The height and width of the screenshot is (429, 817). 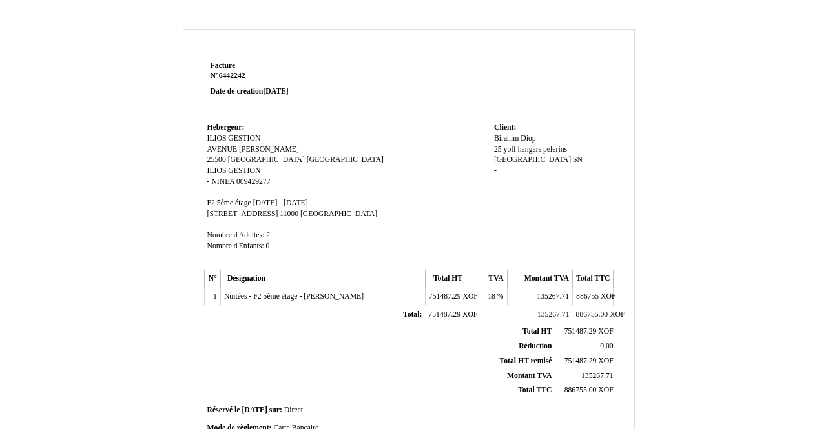 What do you see at coordinates (537, 331) in the screenshot?
I see `span: Total HT` at bounding box center [537, 331].